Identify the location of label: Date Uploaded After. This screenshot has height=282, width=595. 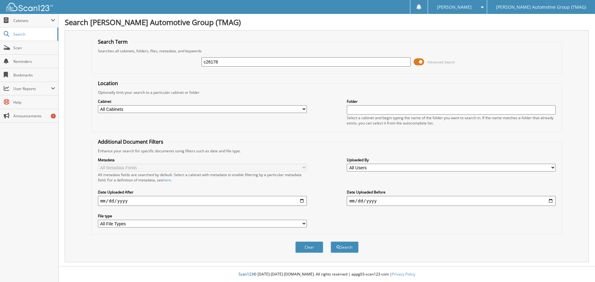
(202, 192).